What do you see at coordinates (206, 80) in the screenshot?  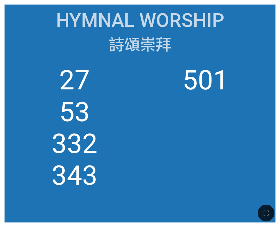 I see `li: 501` at bounding box center [206, 80].